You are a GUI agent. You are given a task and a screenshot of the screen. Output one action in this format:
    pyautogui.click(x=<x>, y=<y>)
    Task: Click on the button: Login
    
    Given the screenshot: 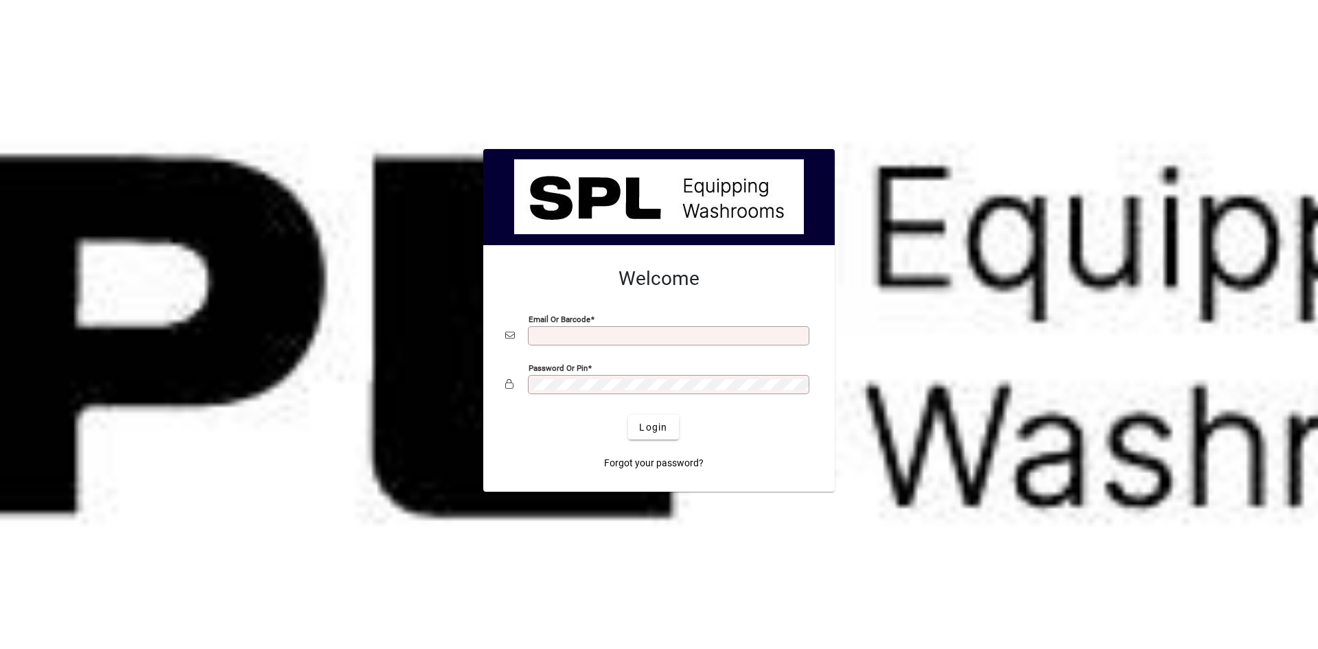 What is the action you would take?
    pyautogui.click(x=653, y=427)
    